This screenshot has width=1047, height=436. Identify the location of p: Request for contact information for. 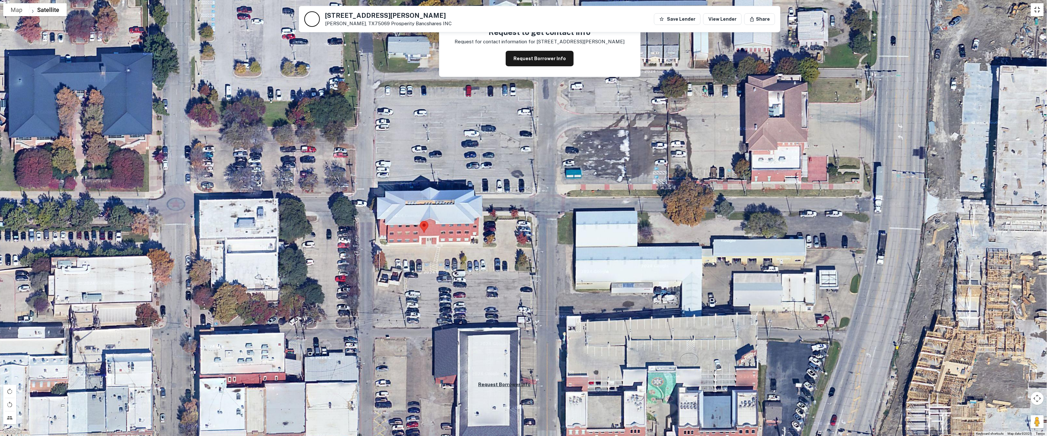
(495, 42).